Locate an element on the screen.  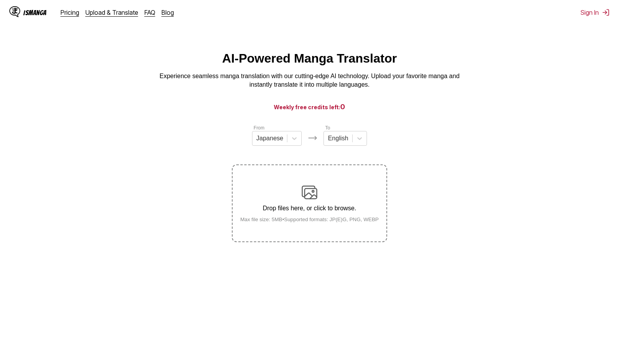
img: Languages icon is located at coordinates (313, 138).